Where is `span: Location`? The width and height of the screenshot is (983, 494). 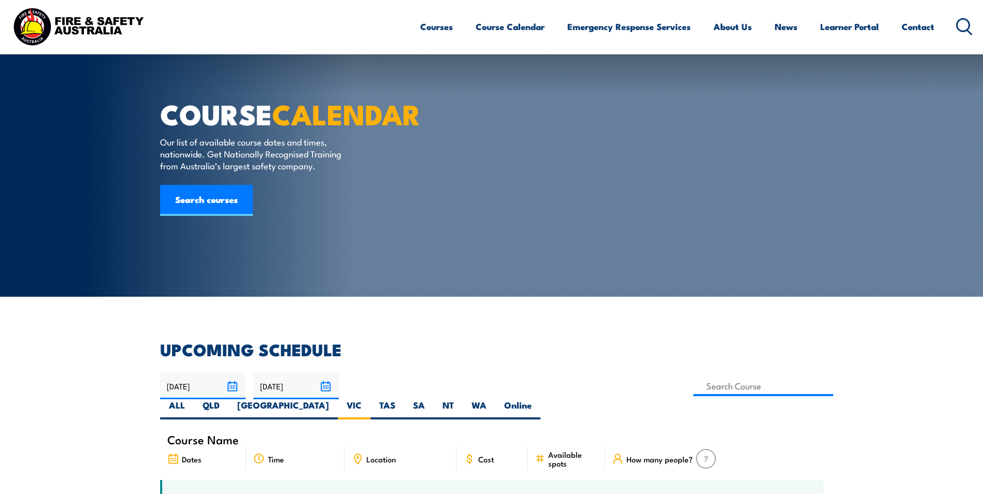
span: Location is located at coordinates (381, 459).